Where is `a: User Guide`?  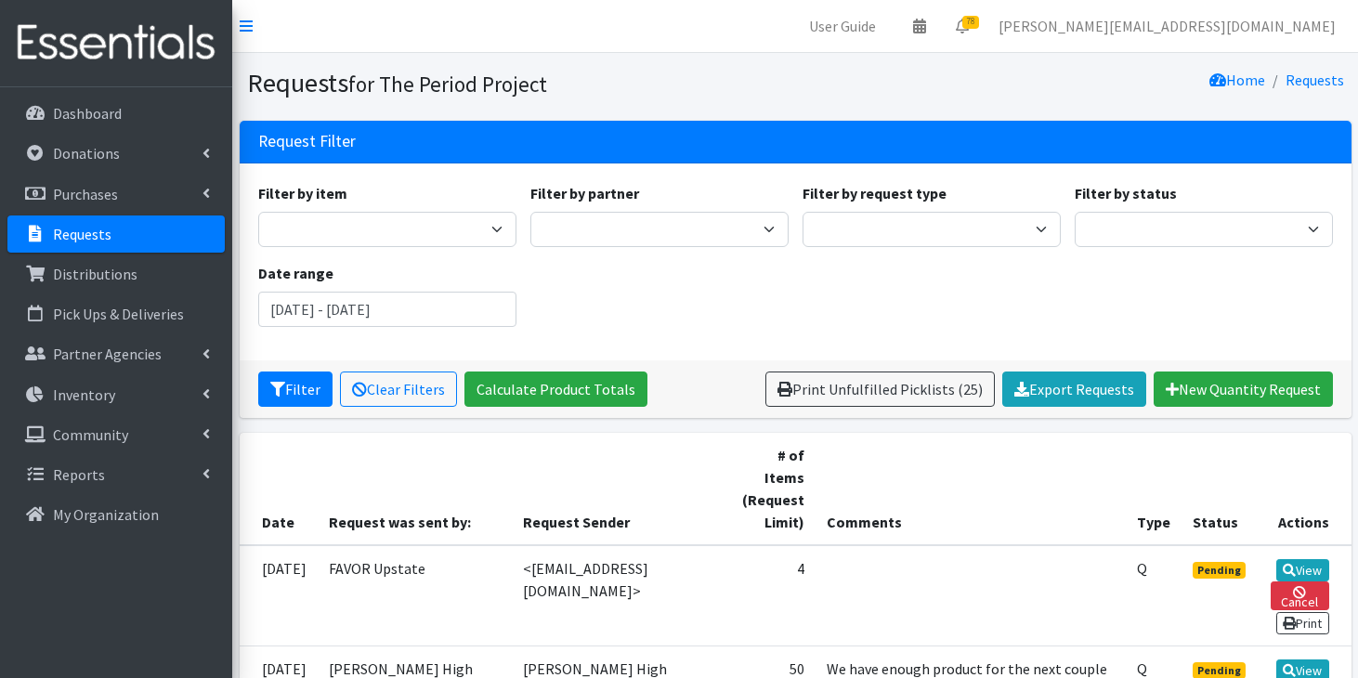
a: User Guide is located at coordinates (842, 26).